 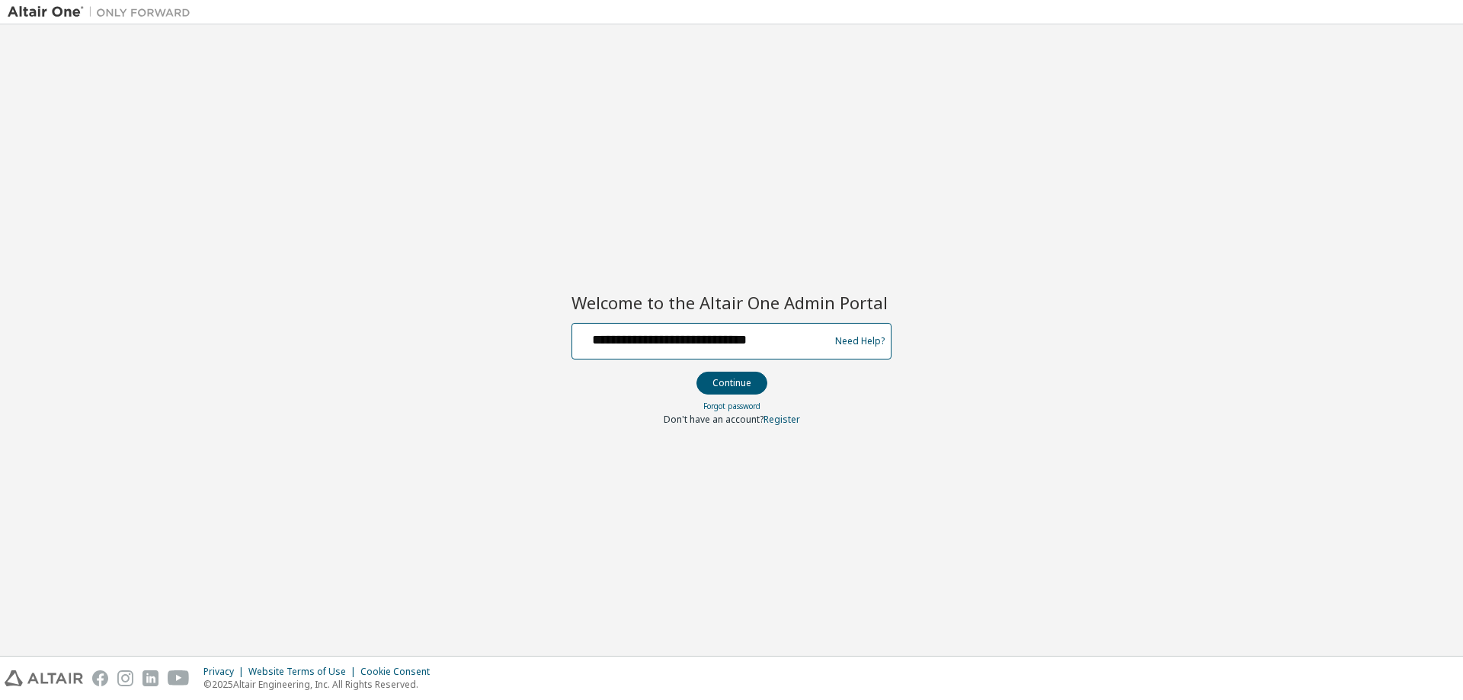 I want to click on img: instagram.svg, so click(x=125, y=678).